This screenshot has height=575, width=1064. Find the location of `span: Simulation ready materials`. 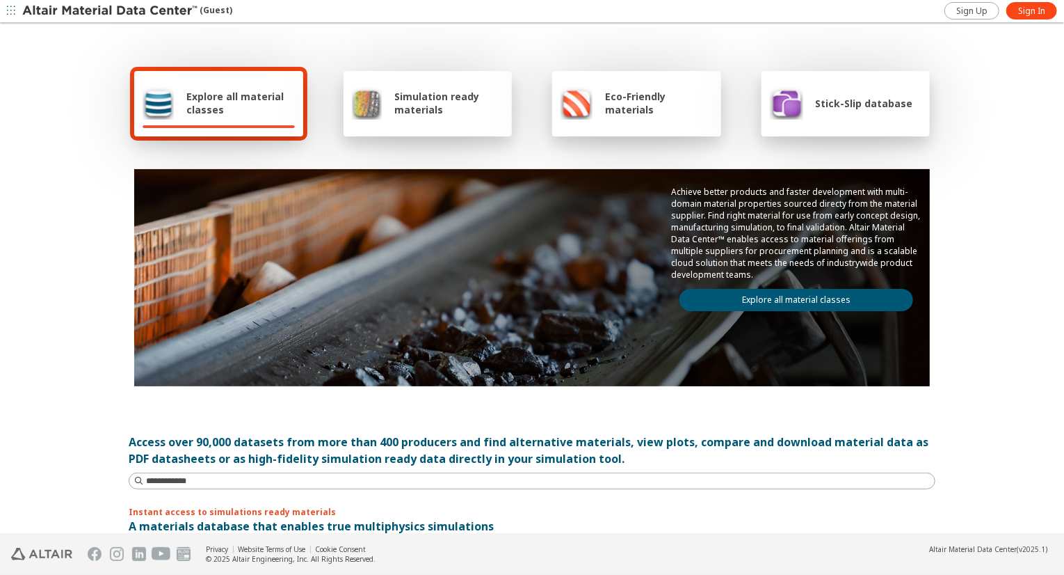

span: Simulation ready materials is located at coordinates (449, 103).